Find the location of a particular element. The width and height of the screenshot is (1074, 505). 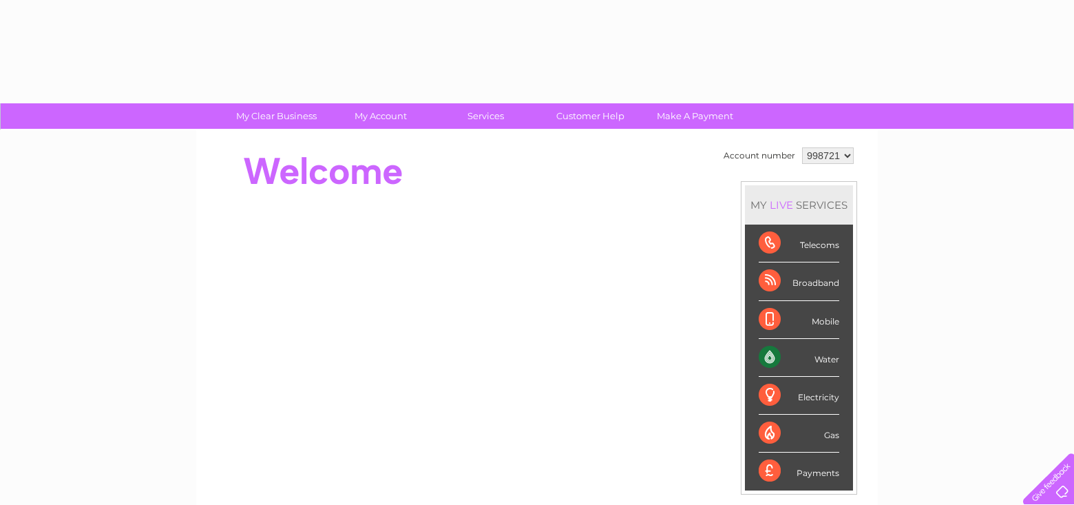

div: Broadband is located at coordinates (799, 281).